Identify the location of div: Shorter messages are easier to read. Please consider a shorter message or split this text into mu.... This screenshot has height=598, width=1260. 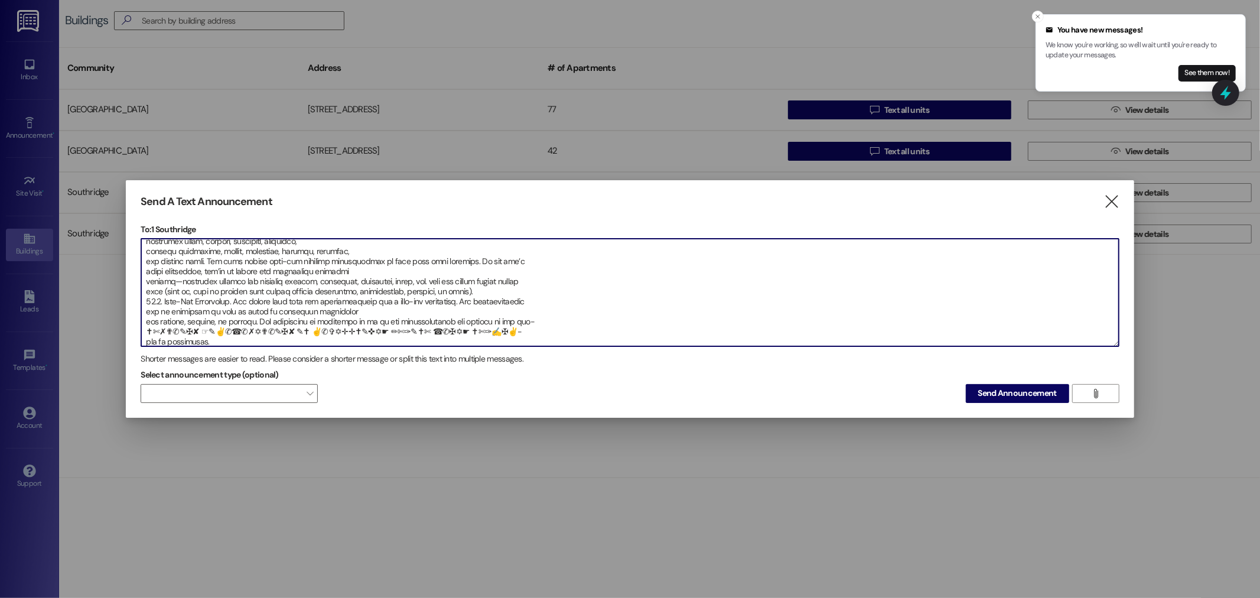
(630, 359).